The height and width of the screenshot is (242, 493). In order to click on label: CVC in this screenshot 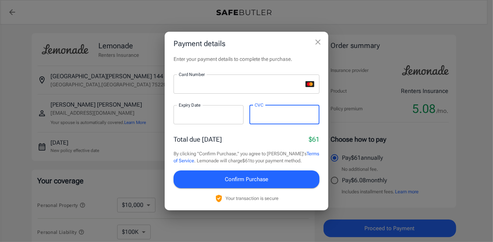, I will do `click(259, 105)`.